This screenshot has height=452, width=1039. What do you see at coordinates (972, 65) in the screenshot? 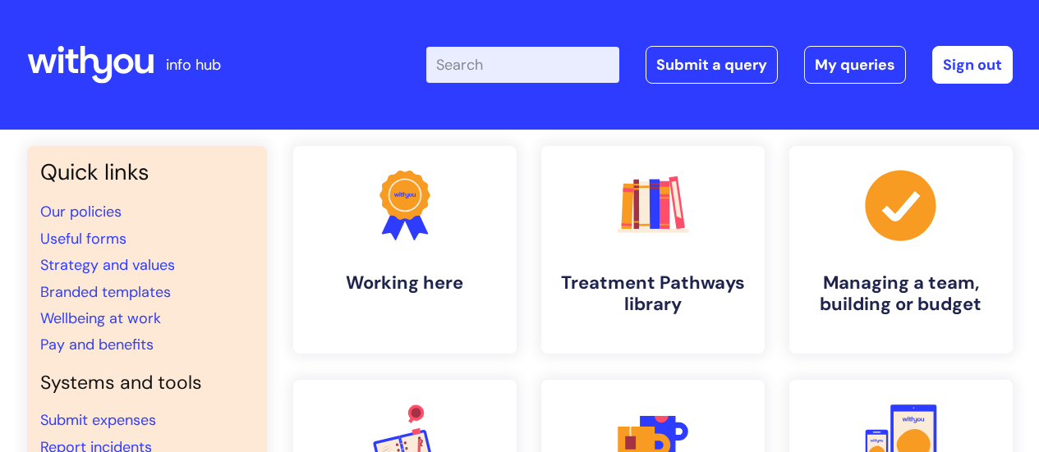
I see `a: Sign out` at bounding box center [972, 65].